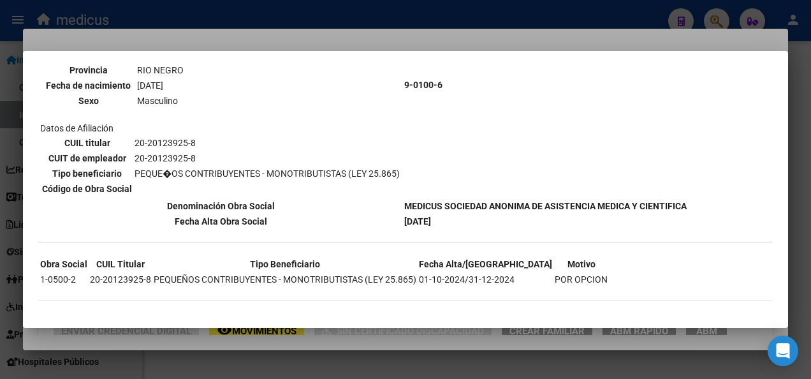  What do you see at coordinates (87, 189) in the screenshot?
I see `th: Código de Obra Social` at bounding box center [87, 189].